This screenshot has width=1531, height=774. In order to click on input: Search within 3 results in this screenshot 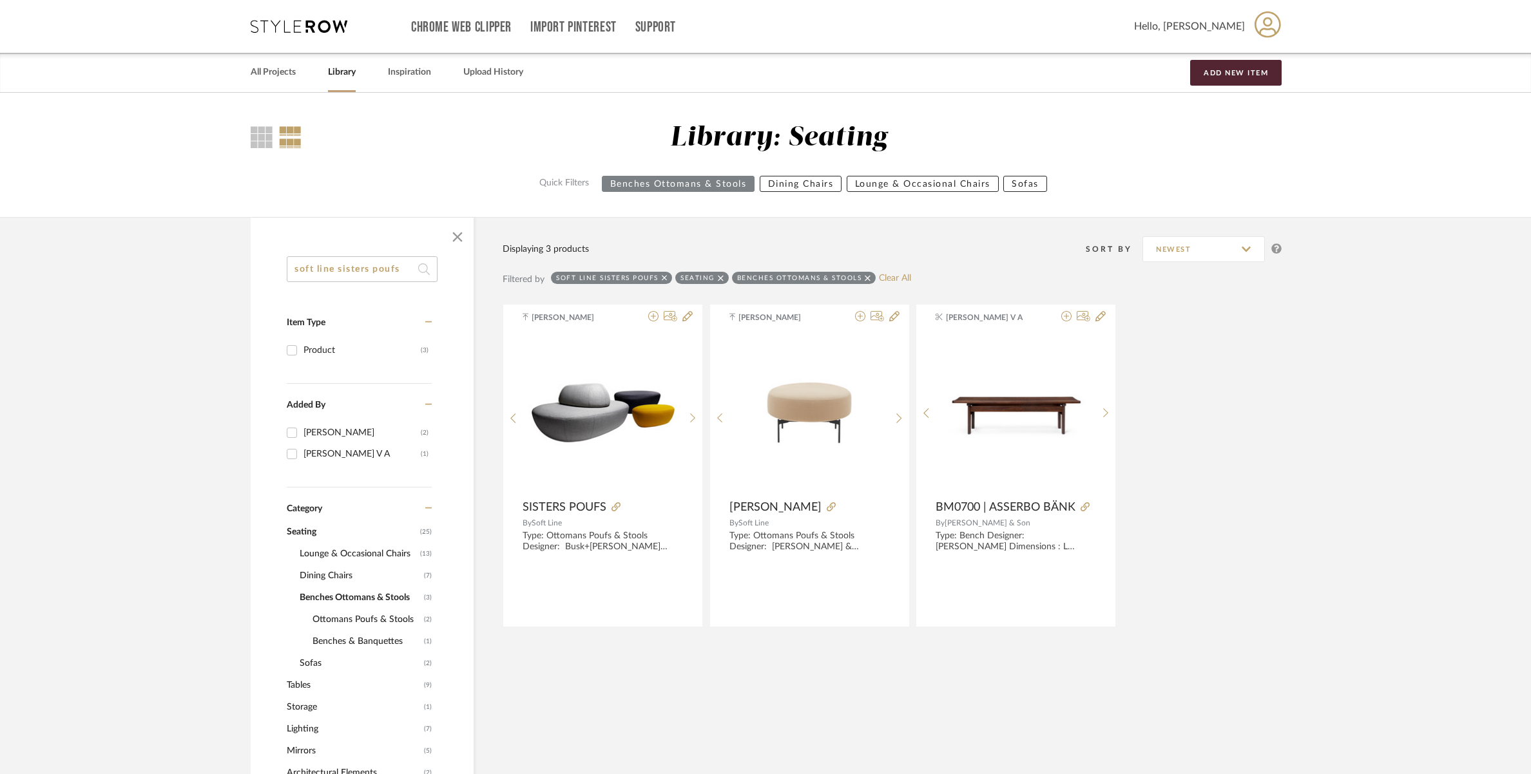, I will do `click(362, 269)`.